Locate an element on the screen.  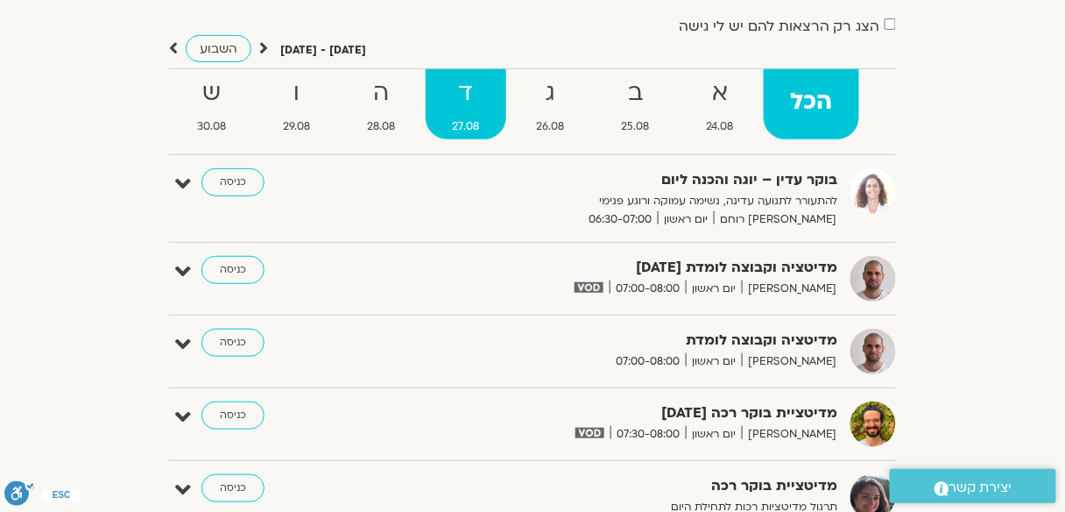
a: א24.08 is located at coordinates (720, 104).